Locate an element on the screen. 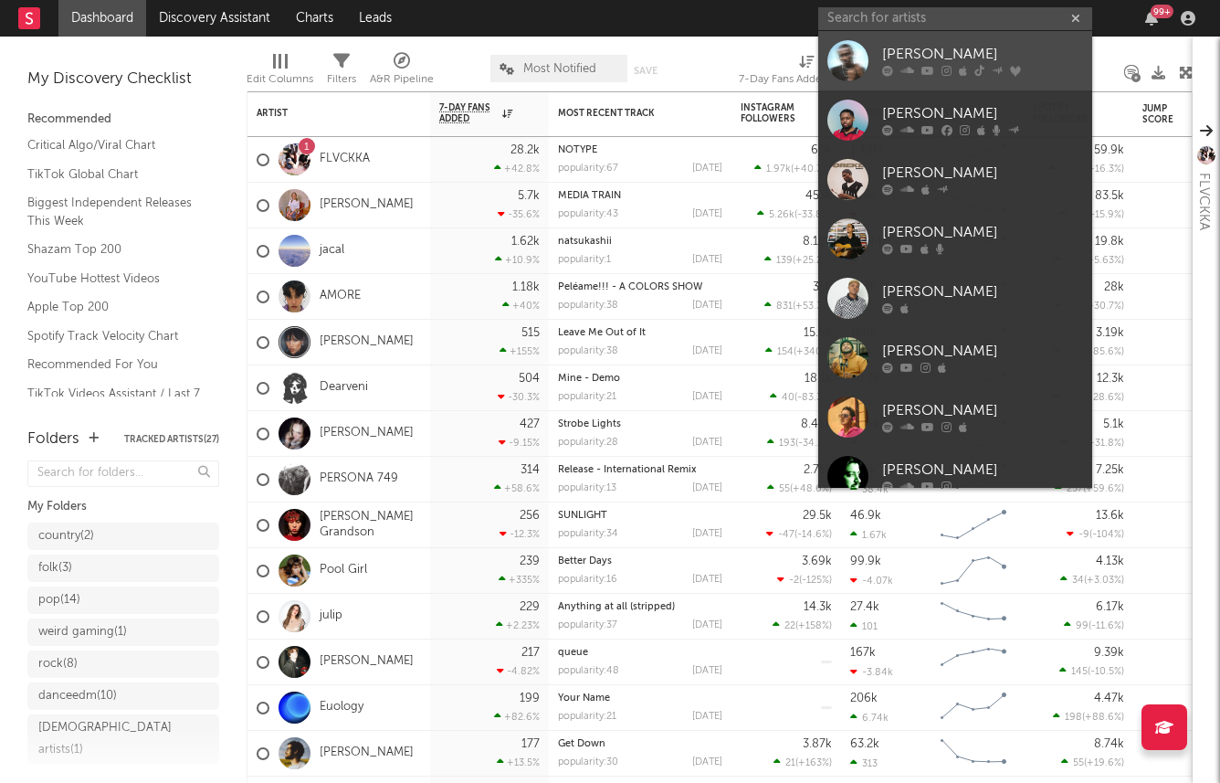 This screenshot has width=1220, height=783. span: -83.3 % is located at coordinates (813, 397).